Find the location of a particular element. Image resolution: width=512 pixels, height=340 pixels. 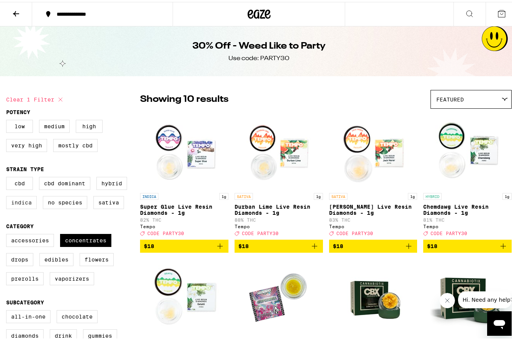

label: Vaporizers is located at coordinates (72, 277).